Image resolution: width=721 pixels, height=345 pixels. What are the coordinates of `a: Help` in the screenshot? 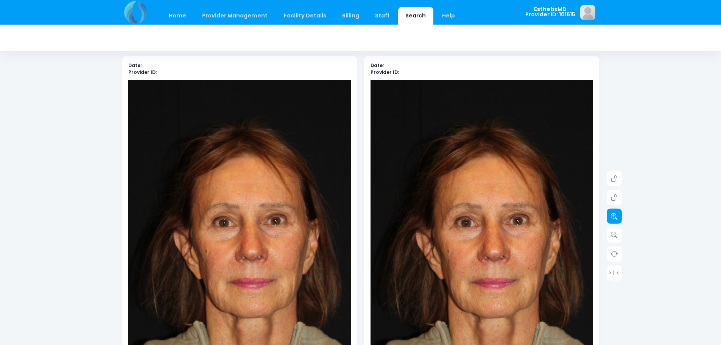 It's located at (448, 16).